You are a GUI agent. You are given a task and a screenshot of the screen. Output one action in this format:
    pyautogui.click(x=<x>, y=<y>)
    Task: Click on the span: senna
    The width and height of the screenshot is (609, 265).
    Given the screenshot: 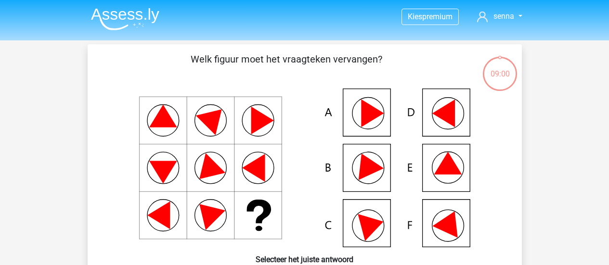 What is the action you would take?
    pyautogui.click(x=504, y=16)
    